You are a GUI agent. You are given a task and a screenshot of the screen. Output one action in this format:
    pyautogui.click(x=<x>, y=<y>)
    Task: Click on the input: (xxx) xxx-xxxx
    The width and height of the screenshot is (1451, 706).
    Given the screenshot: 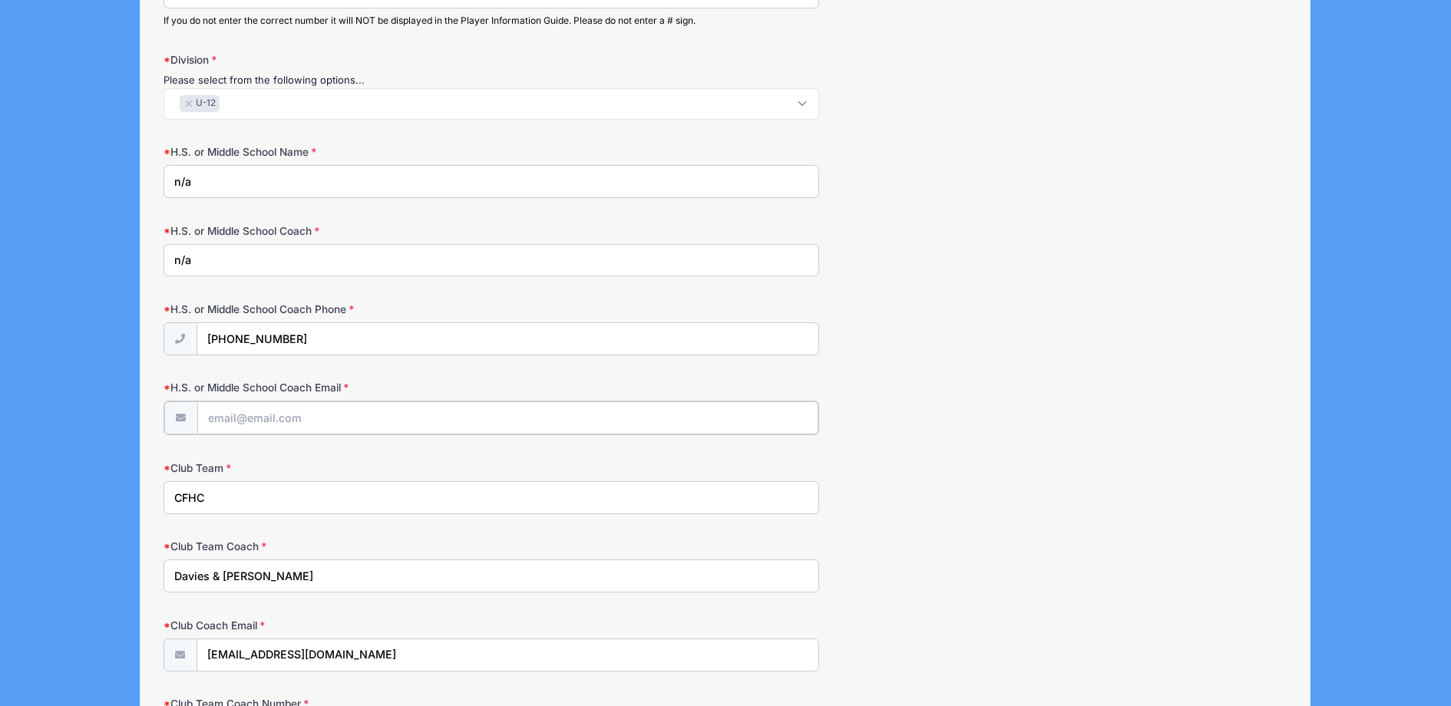 What is the action you would take?
    pyautogui.click(x=507, y=338)
    